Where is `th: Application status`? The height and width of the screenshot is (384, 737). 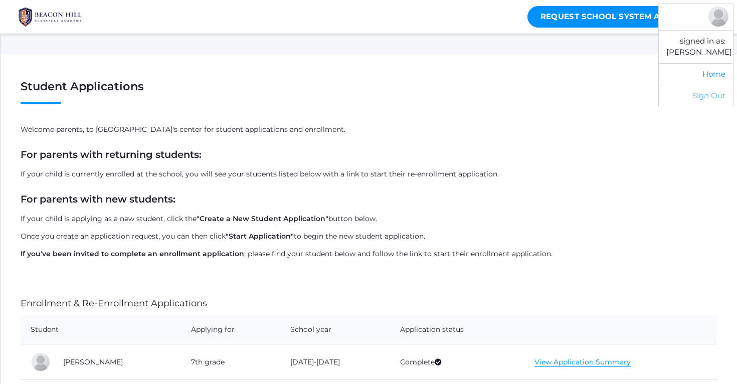 th: Application status is located at coordinates (458, 330).